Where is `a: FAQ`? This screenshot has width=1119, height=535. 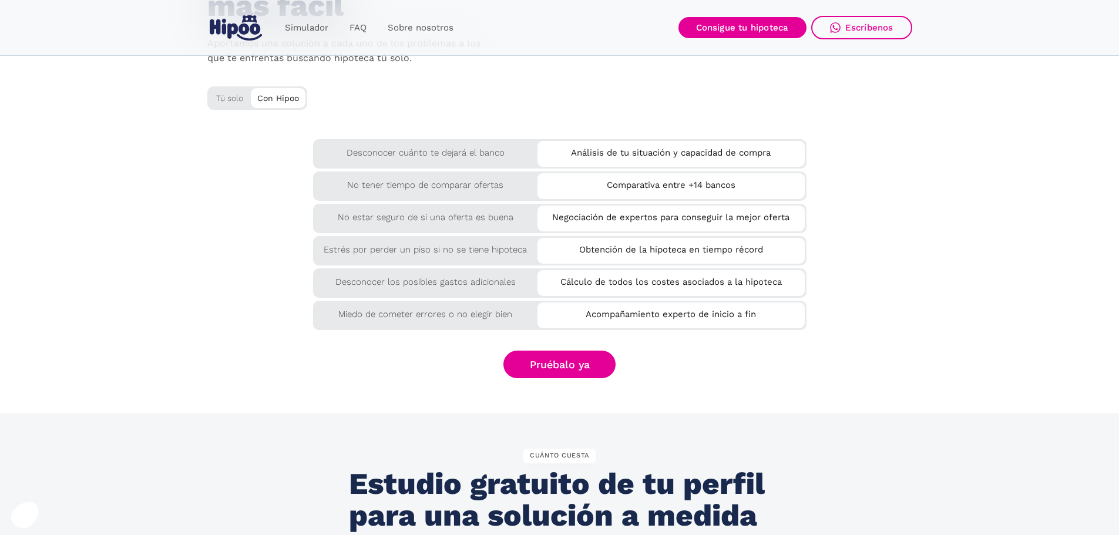
a: FAQ is located at coordinates (358, 28).